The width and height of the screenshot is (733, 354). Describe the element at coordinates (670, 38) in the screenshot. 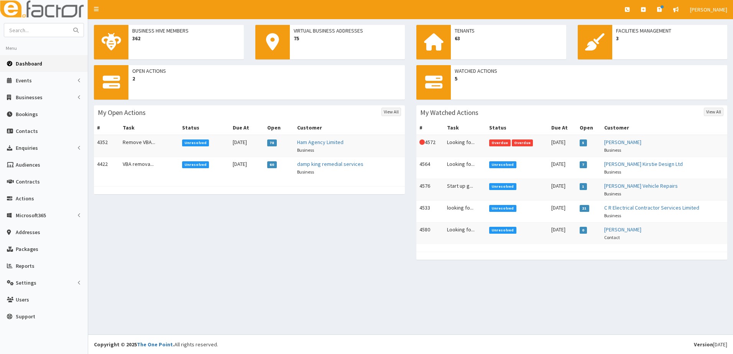

I see `span: 3` at that location.